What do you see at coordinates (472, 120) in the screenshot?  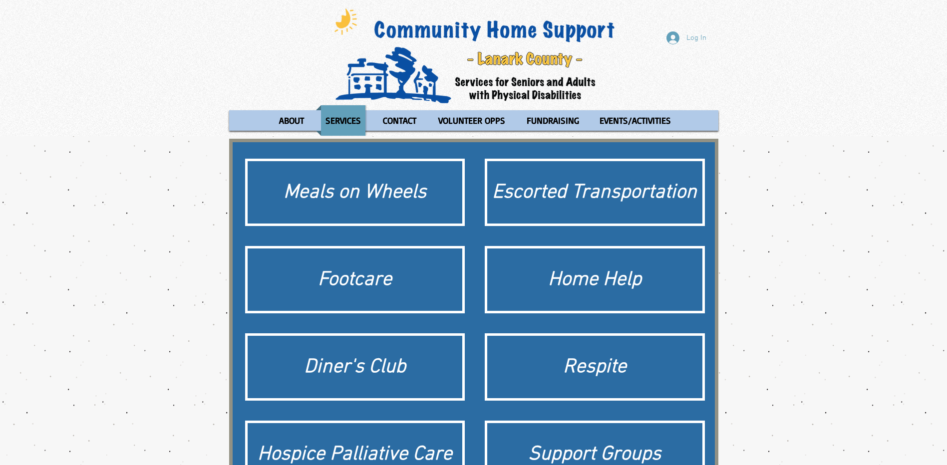 I see `a: VOLUNTEER OPPS` at bounding box center [472, 120].